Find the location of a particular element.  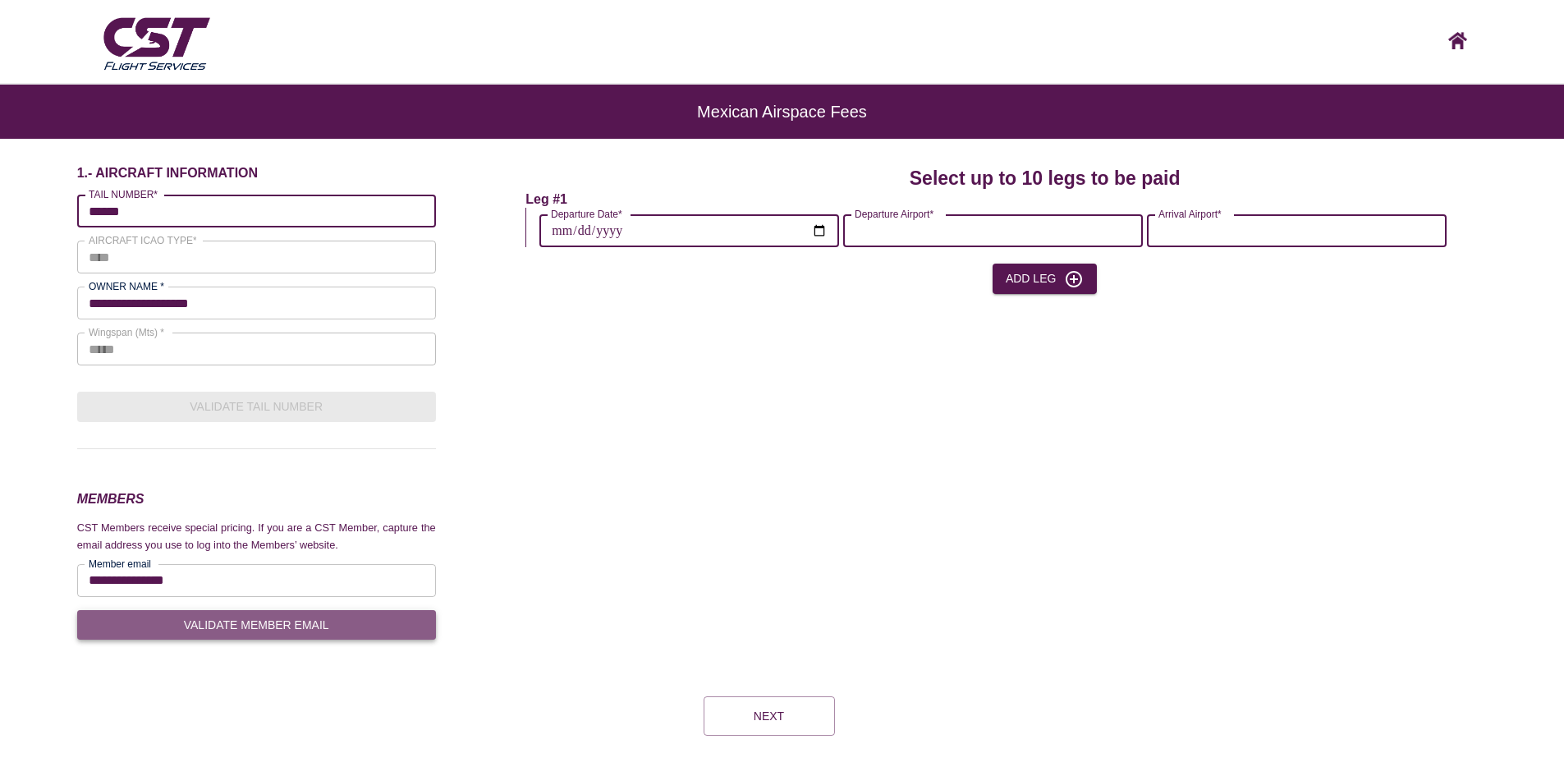

img: CST Flight Services logo is located at coordinates (156, 43).